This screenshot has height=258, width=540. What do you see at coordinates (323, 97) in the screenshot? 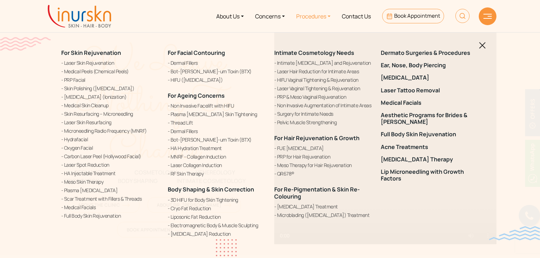
I see `a: PRP & Meso Vaginal Rejuvenation` at bounding box center [323, 97].